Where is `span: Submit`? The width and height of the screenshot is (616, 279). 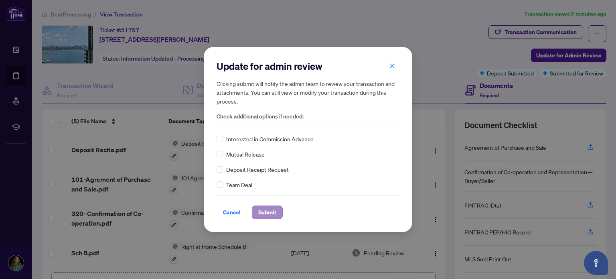 span: Submit is located at coordinates (267, 212).